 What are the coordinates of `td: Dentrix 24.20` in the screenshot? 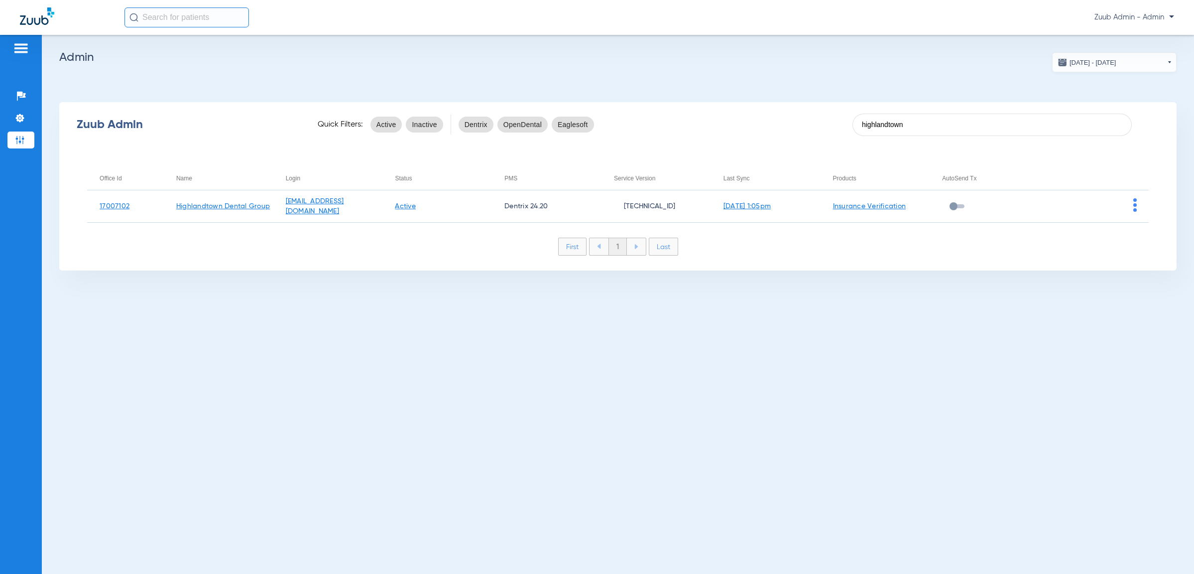 It's located at (547, 206).